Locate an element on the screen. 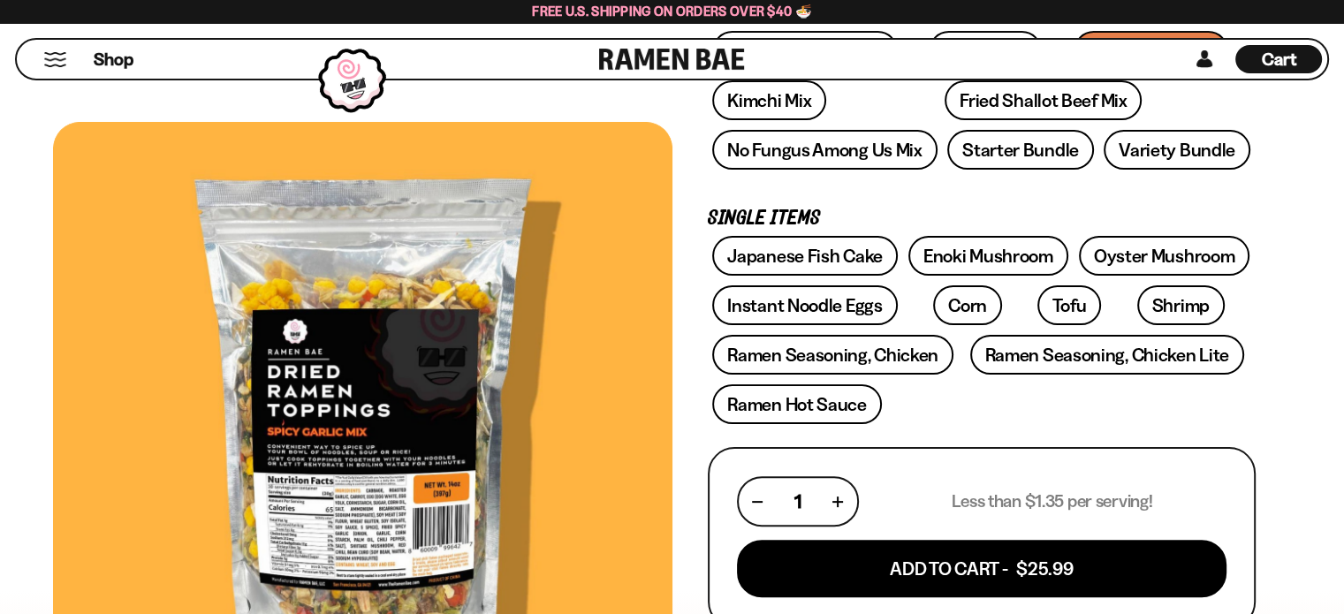 This screenshot has height=614, width=1344. a: Fried Shallot Beef Mix is located at coordinates (1043, 100).